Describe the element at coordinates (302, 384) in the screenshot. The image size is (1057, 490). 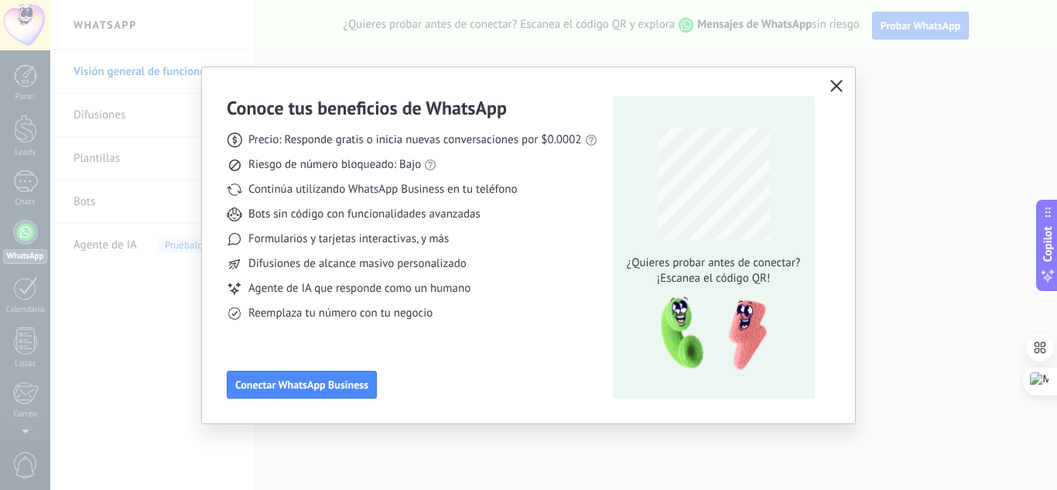
I see `span: Conectar WhatsApp Business` at that location.